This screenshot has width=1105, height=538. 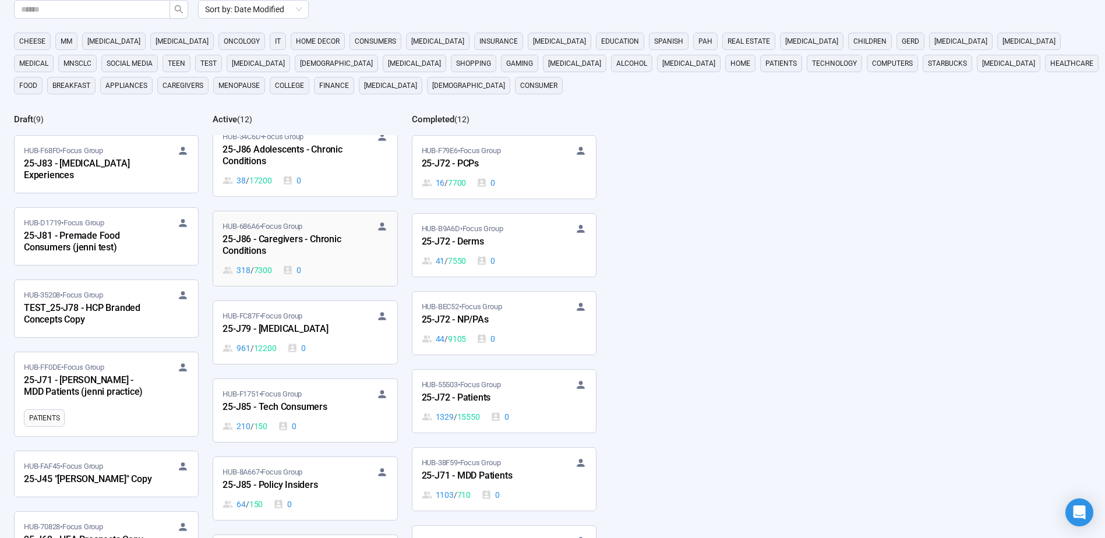 What do you see at coordinates (64, 223) in the screenshot?
I see `span: HUB-D1719 • Focus Group` at bounding box center [64, 223].